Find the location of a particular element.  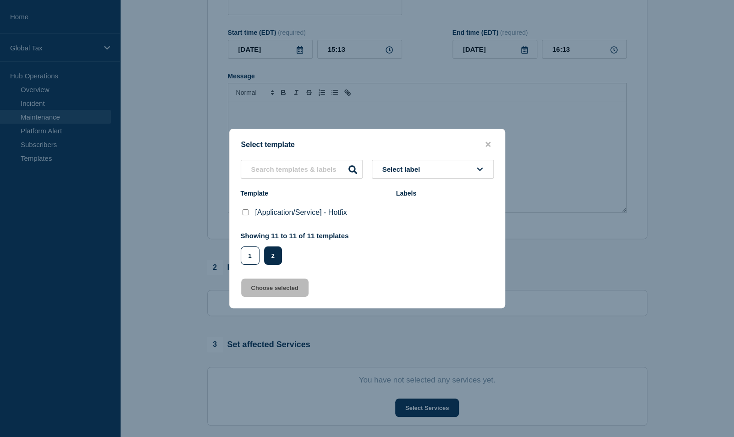

button: Select label is located at coordinates (433, 169).